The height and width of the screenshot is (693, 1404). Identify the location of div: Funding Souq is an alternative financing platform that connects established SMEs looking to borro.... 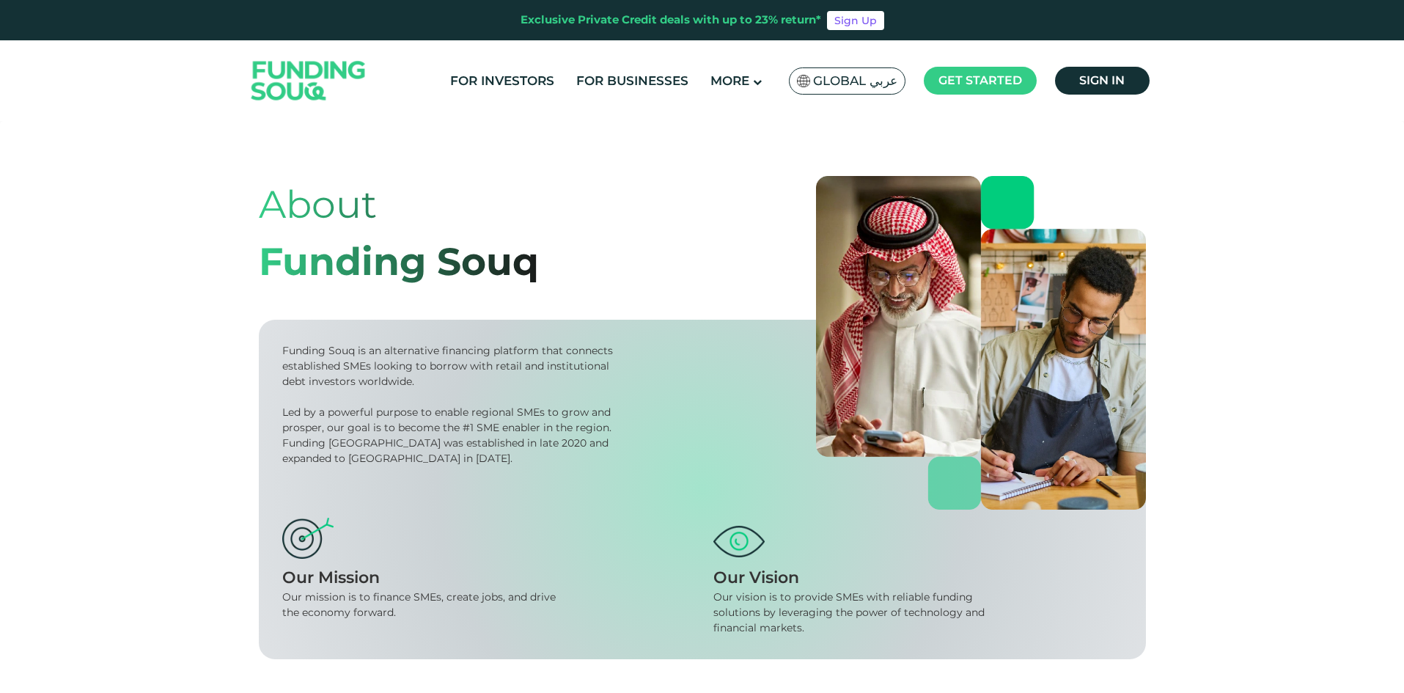
(450, 366).